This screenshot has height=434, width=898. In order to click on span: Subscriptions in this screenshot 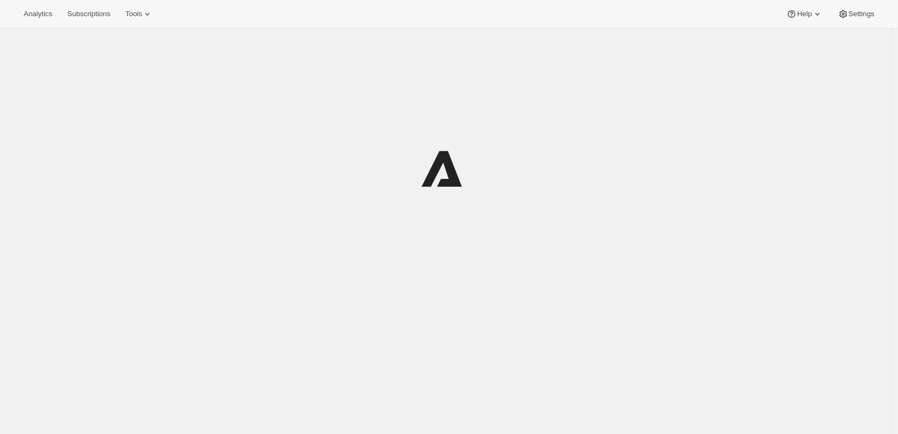, I will do `click(89, 14)`.